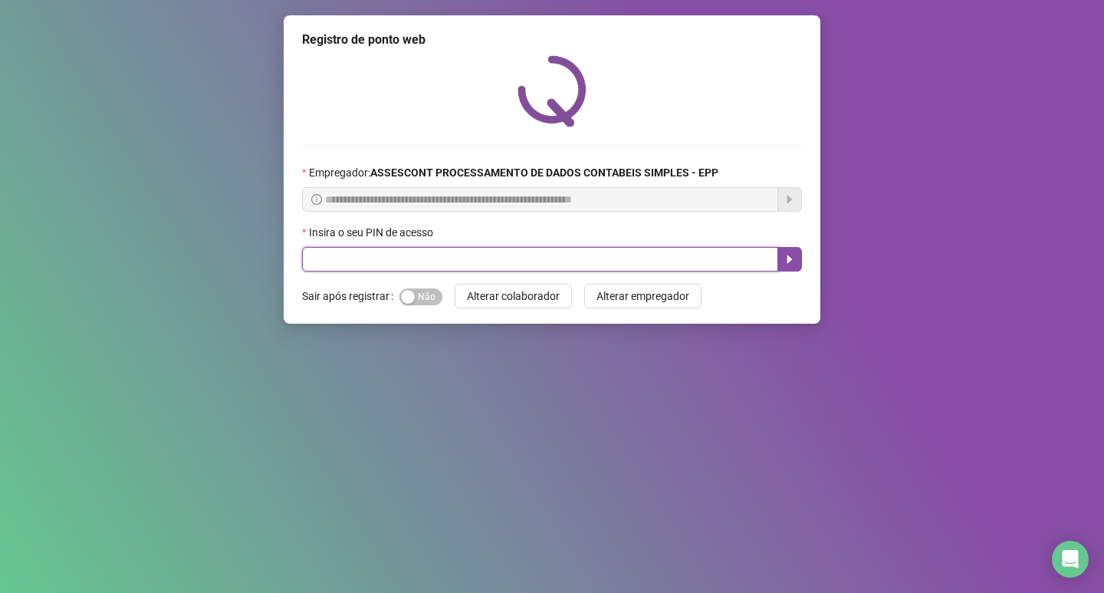 The height and width of the screenshot is (593, 1104). What do you see at coordinates (513, 296) in the screenshot?
I see `button: Alterar colaborador` at bounding box center [513, 296].